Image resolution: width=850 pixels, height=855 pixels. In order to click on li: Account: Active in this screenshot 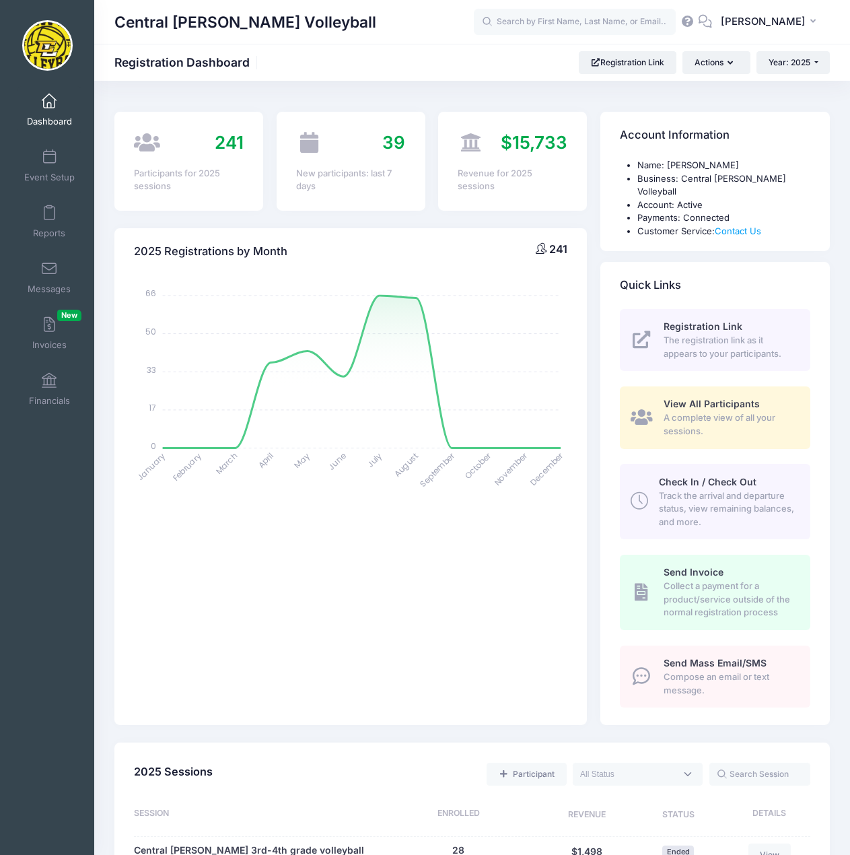, I will do `click(724, 205)`.